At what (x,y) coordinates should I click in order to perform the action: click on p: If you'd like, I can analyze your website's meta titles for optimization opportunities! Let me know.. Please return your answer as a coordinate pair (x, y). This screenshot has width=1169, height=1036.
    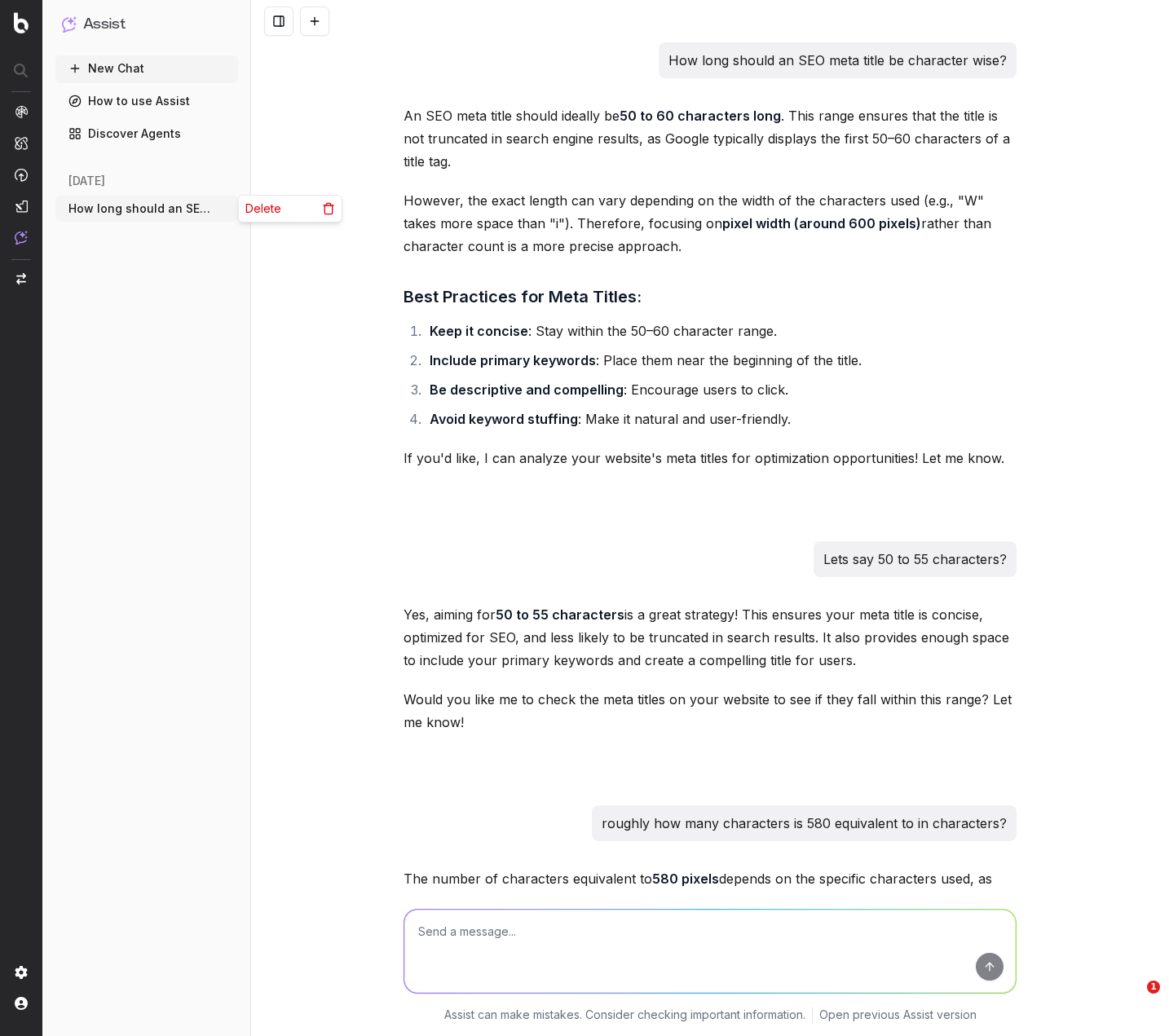
    Looking at the image, I should click on (710, 458).